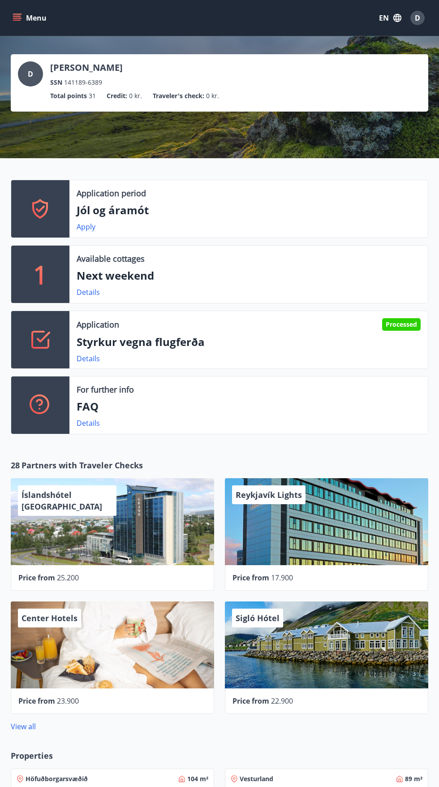  Describe the element at coordinates (111, 193) in the screenshot. I see `p: Application period` at that location.